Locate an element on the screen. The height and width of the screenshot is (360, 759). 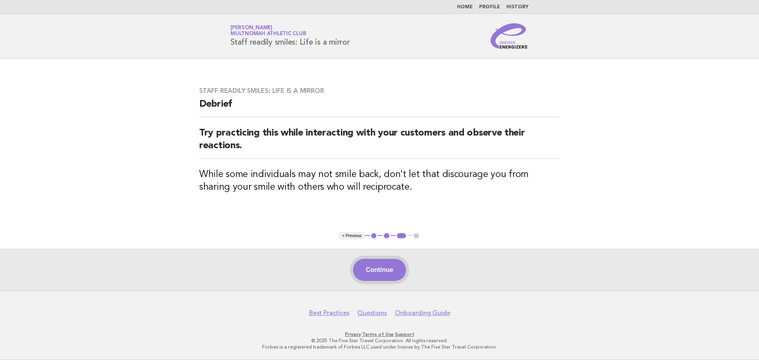
button: 2 is located at coordinates (387, 236).